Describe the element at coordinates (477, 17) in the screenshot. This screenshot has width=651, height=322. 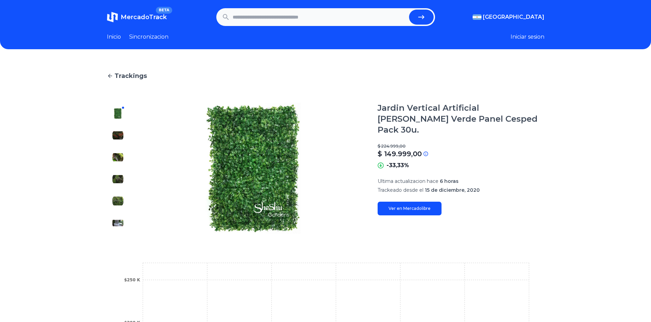
I see `img: Argentina` at that location.